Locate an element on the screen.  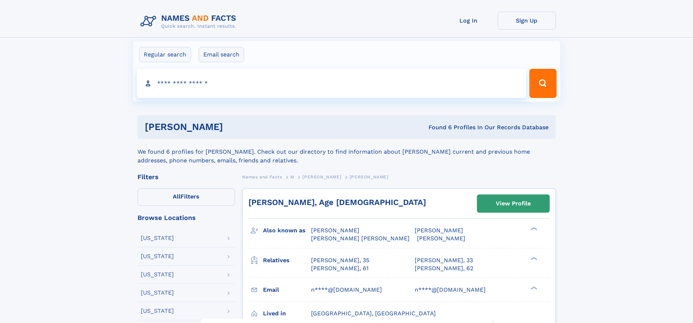
label: Filters is located at coordinates (186, 197).